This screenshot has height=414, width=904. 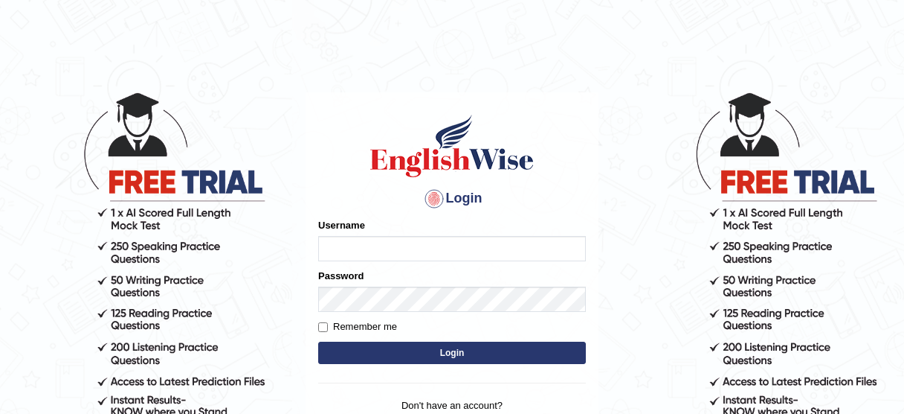 What do you see at coordinates (341, 275) in the screenshot?
I see `label: Password` at bounding box center [341, 275].